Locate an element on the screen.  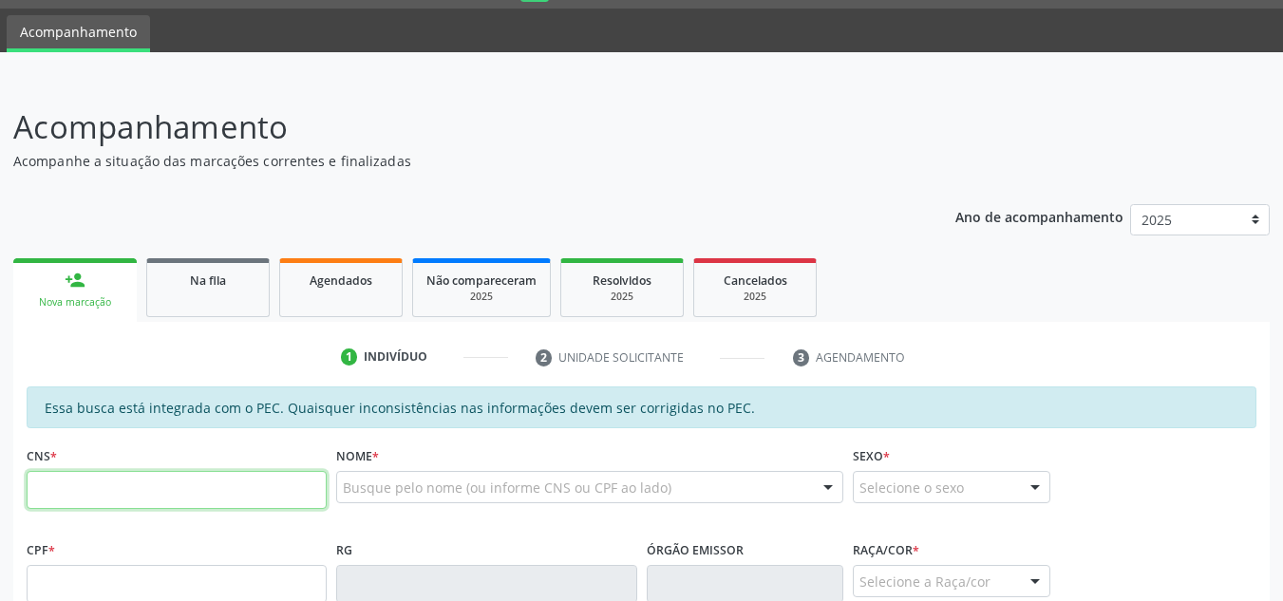
span: Selecione o sexo is located at coordinates (912, 487).